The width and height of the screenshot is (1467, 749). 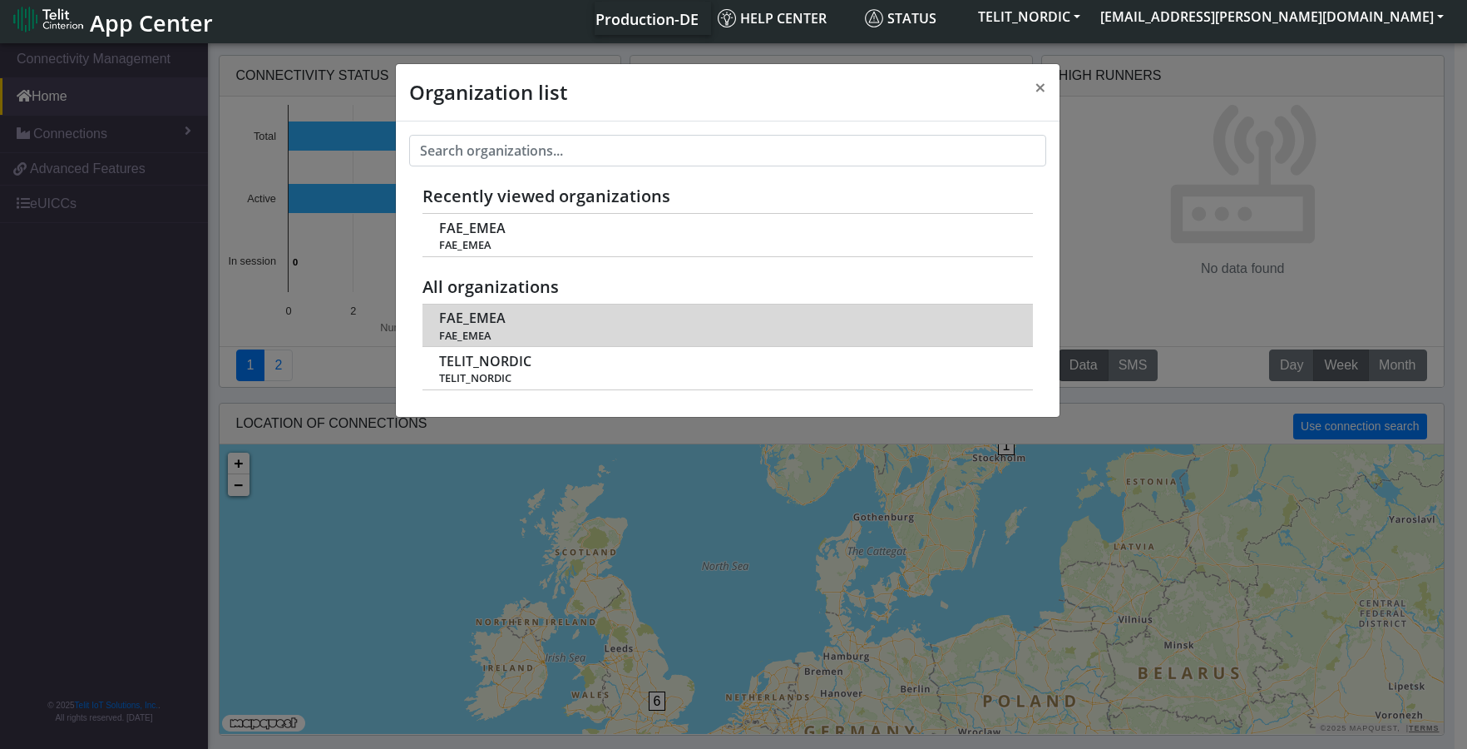 I want to click on span: Production-DE, so click(x=647, y=19).